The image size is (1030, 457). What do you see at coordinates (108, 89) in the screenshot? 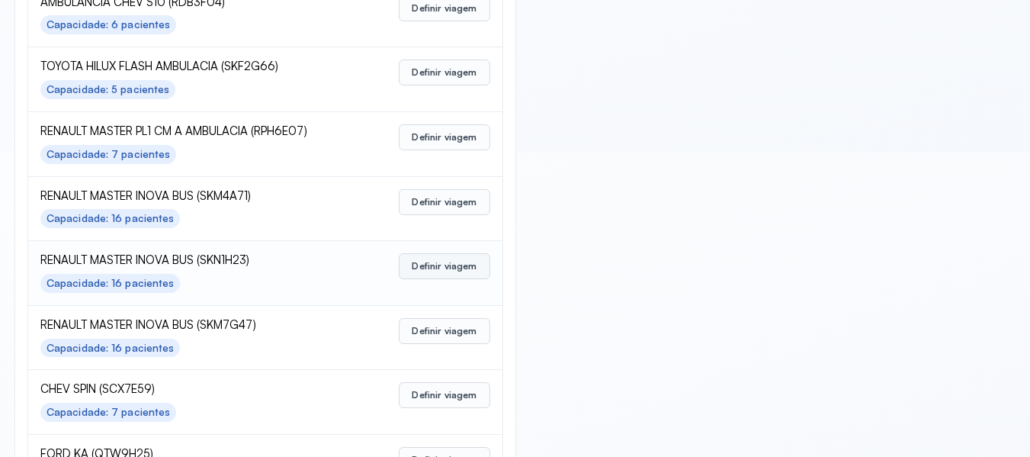
I see `div: Capacidade: 5 pacientes` at bounding box center [108, 89].